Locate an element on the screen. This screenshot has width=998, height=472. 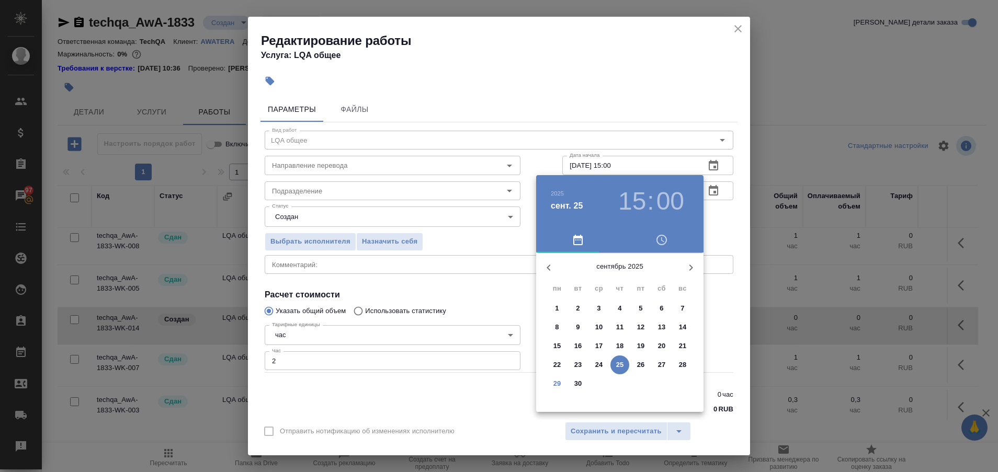
button: 3 is located at coordinates (599, 309).